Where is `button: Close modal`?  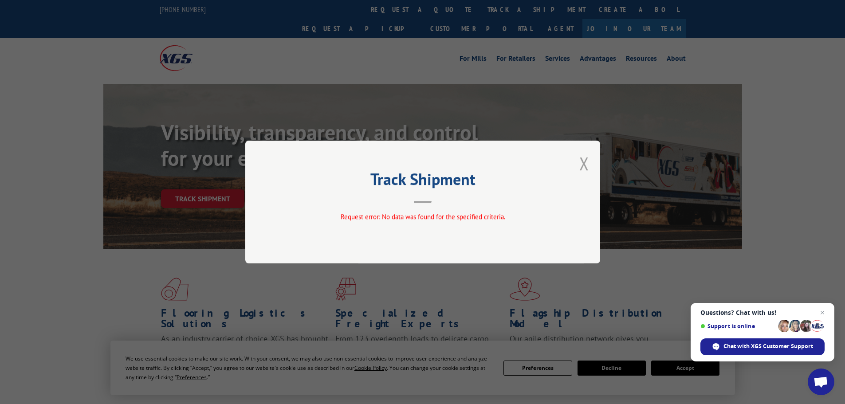
button: Close modal is located at coordinates (584, 163).